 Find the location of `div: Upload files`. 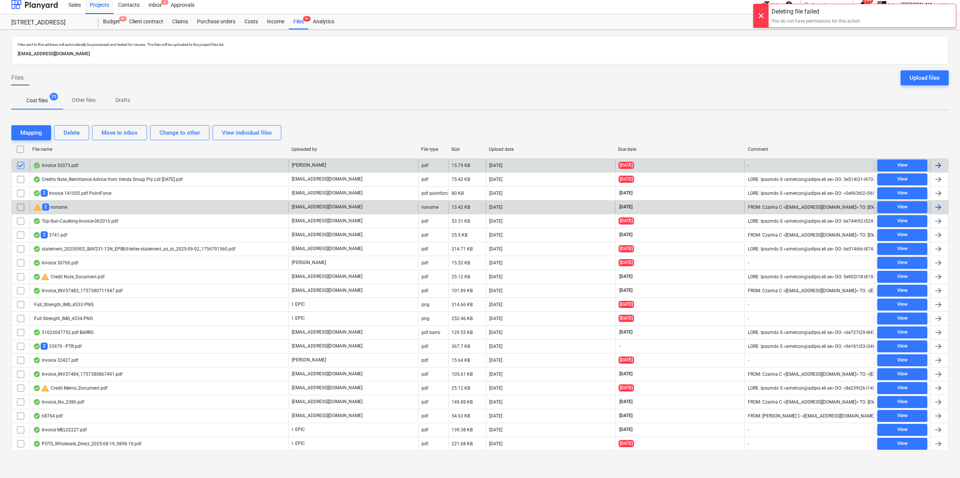

div: Upload files is located at coordinates (925, 78).